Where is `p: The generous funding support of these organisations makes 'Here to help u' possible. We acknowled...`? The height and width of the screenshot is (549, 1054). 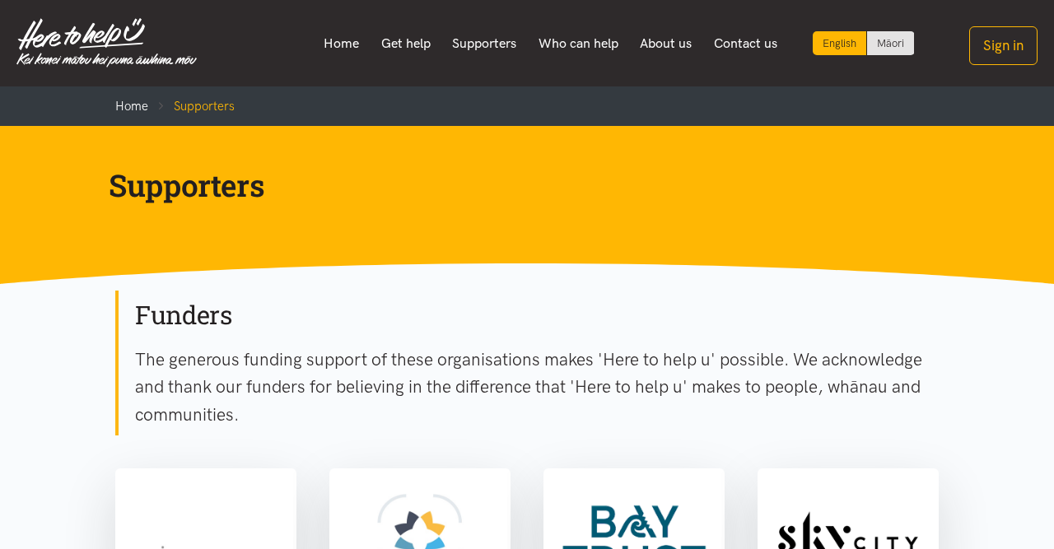
p: The generous funding support of these organisations makes 'Here to help u' possible. We acknowled... is located at coordinates (537, 387).